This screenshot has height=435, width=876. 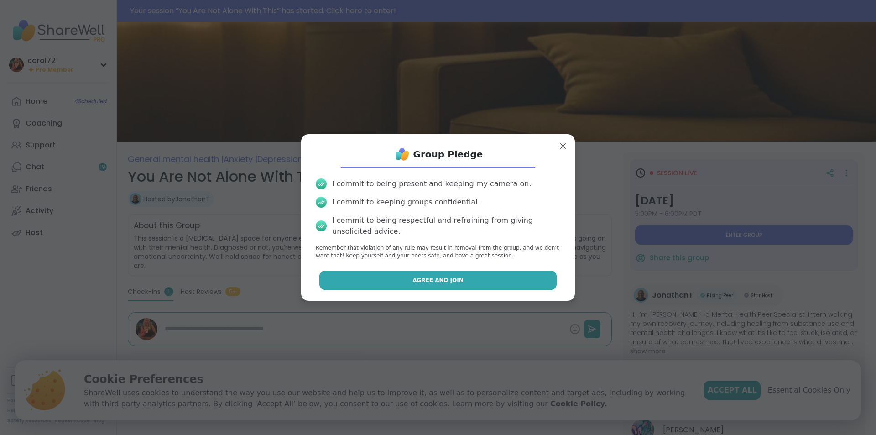 What do you see at coordinates (403, 154) in the screenshot?
I see `img: ShareWell Logo` at bounding box center [403, 154].